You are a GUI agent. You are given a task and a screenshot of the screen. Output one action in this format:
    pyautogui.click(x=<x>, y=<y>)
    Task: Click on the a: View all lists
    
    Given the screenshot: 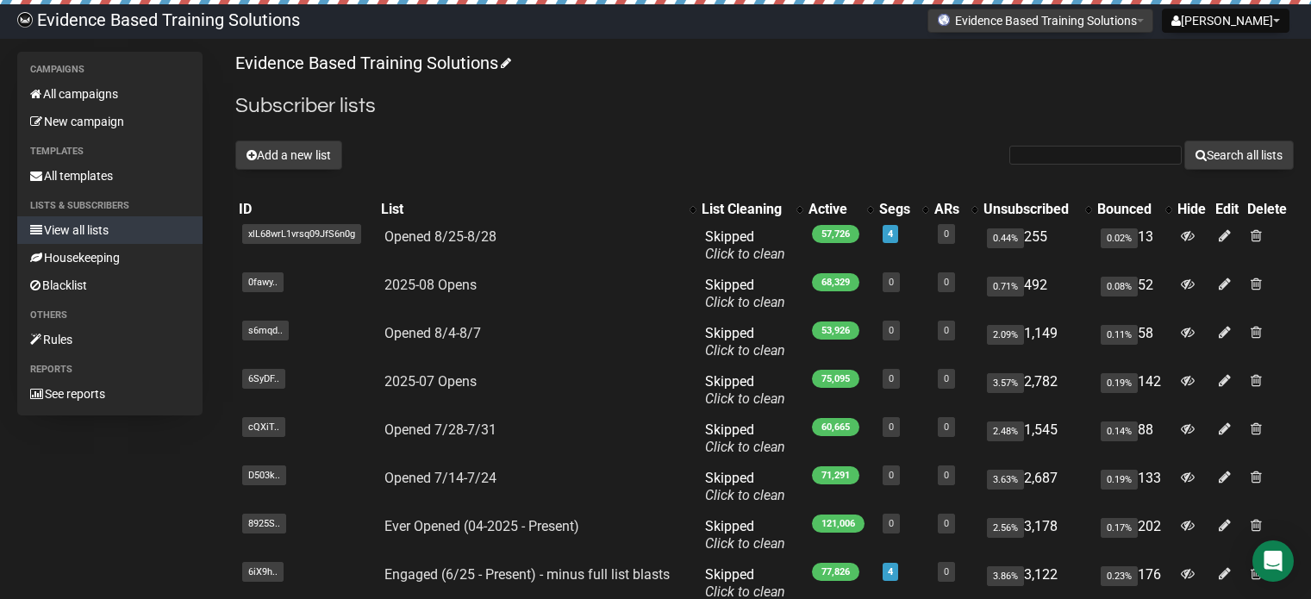 What is the action you would take?
    pyautogui.click(x=109, y=230)
    